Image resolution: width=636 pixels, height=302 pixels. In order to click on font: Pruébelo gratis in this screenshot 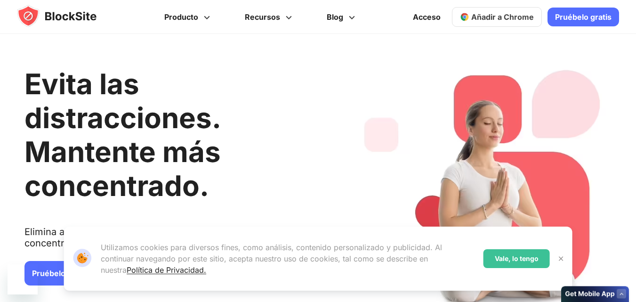, I will do `click(583, 17)`.